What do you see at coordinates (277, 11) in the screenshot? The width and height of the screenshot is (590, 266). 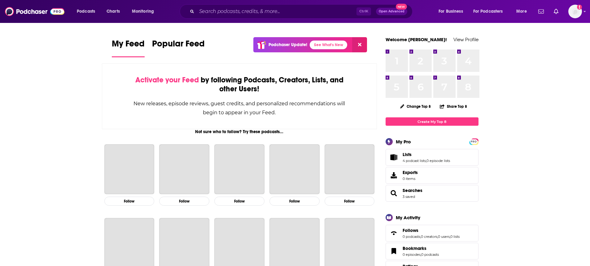 I see `input: Search podcasts, credits, & more...` at bounding box center [277, 11].